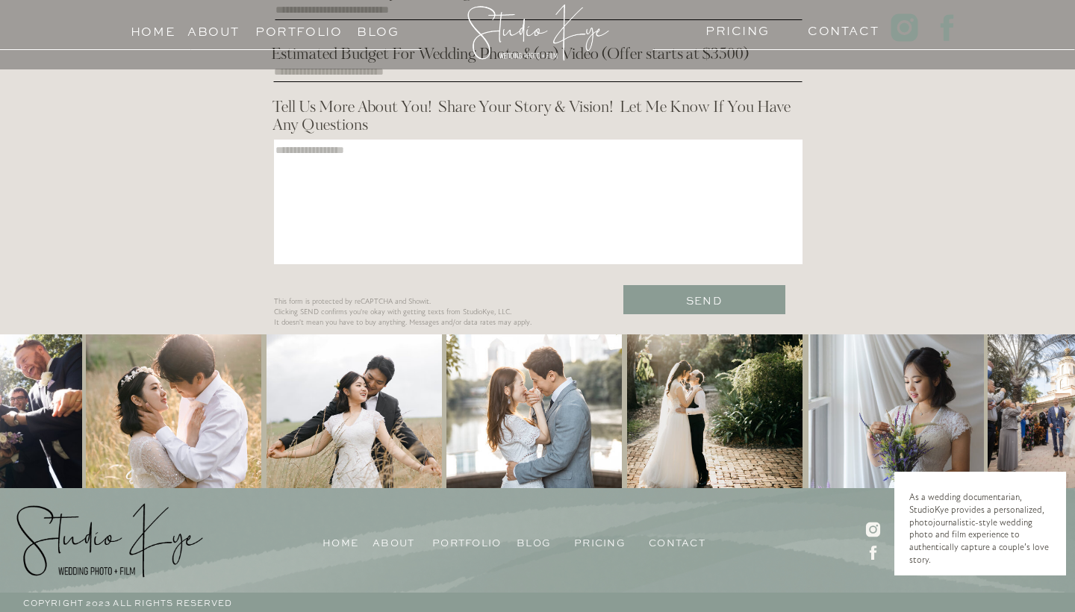  What do you see at coordinates (545, 540) in the screenshot?
I see `h3: blog` at bounding box center [545, 540].